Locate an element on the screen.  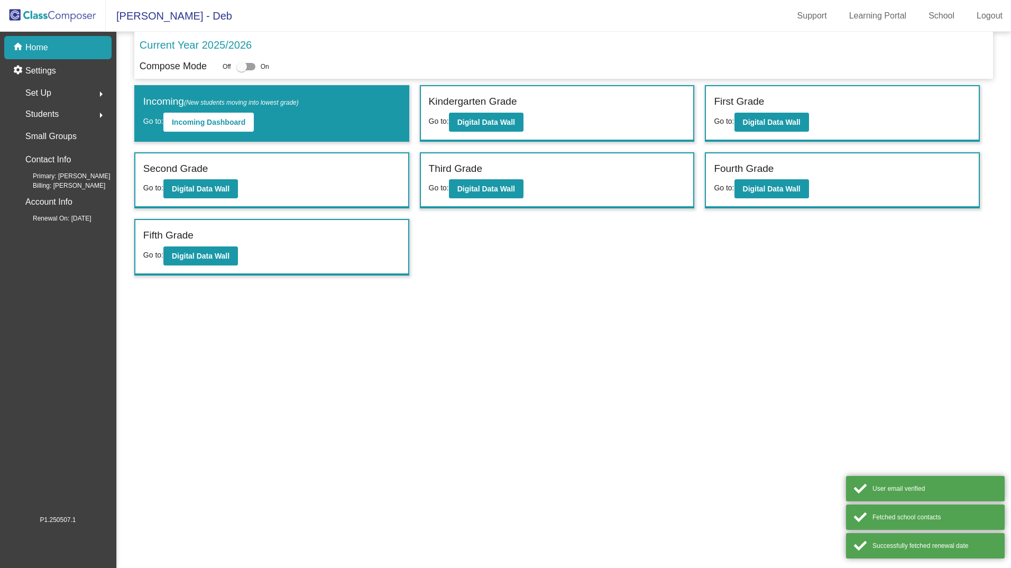
span: (New students moving into lowest grade) is located at coordinates (241, 103).